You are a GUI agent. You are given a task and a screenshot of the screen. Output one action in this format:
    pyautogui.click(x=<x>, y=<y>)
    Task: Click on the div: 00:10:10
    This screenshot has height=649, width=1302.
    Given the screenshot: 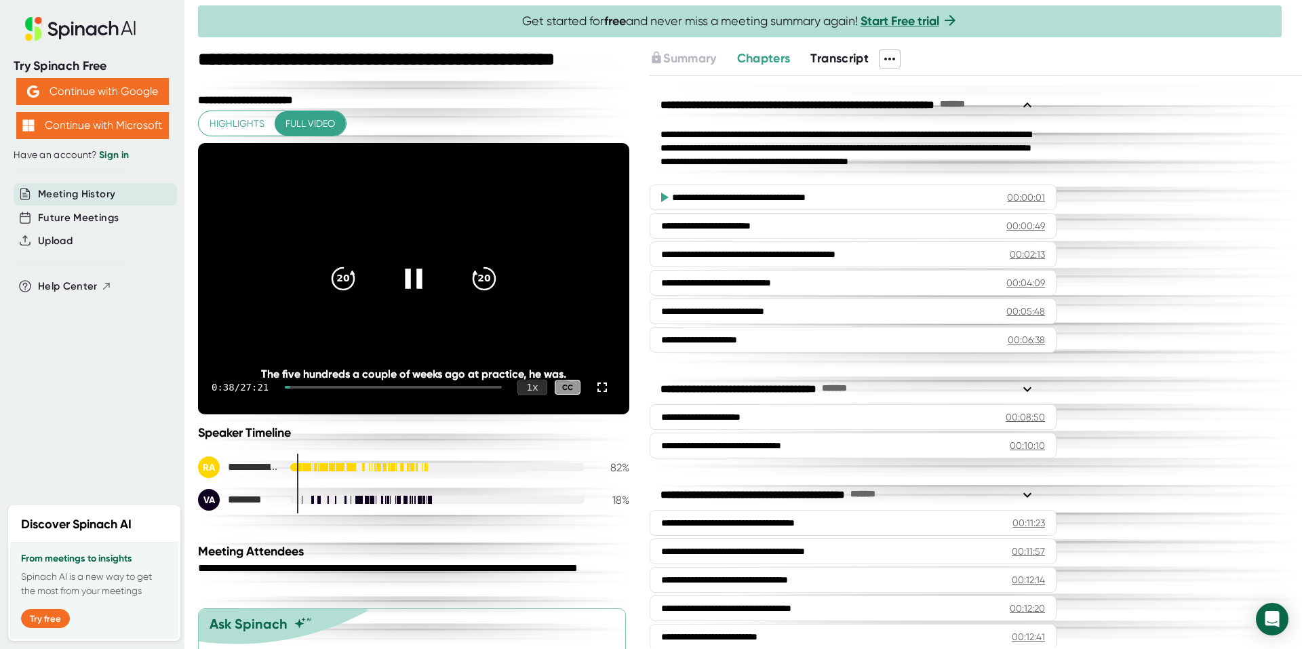 What is the action you would take?
    pyautogui.click(x=1027, y=445)
    